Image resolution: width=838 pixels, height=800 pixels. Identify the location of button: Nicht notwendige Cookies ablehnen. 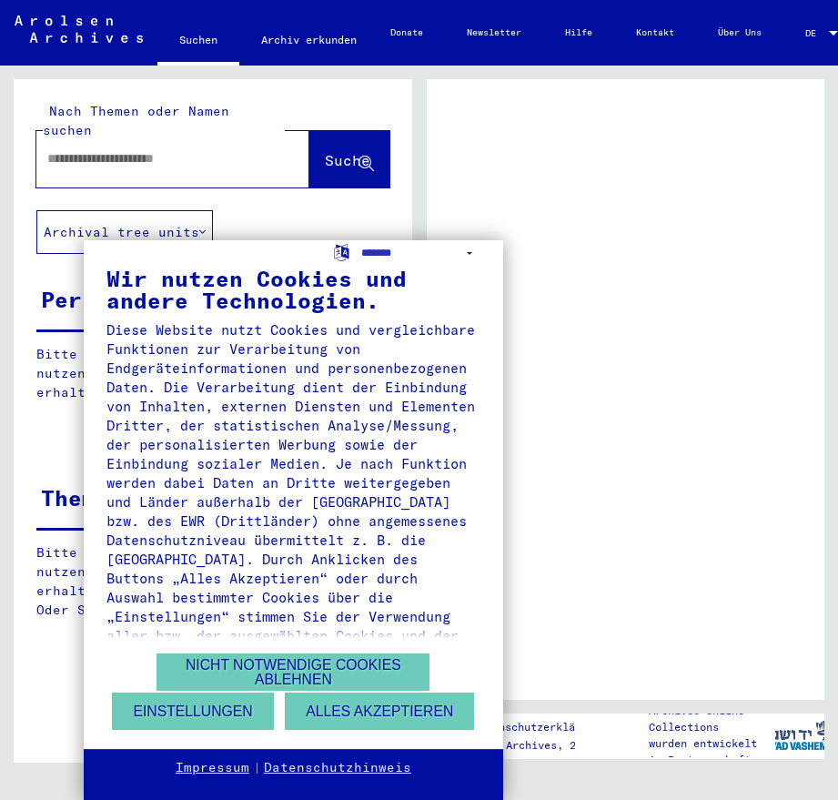
(293, 672).